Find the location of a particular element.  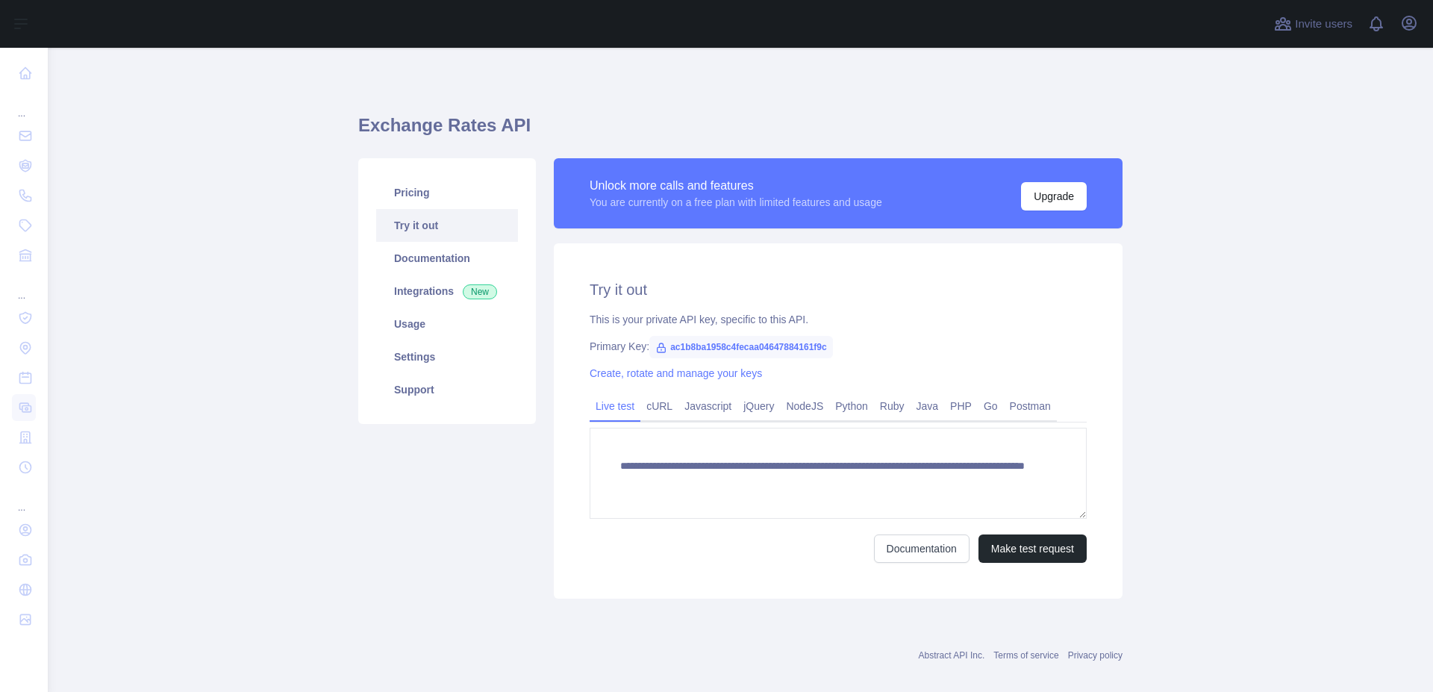

a: Postman is located at coordinates (1030, 406).